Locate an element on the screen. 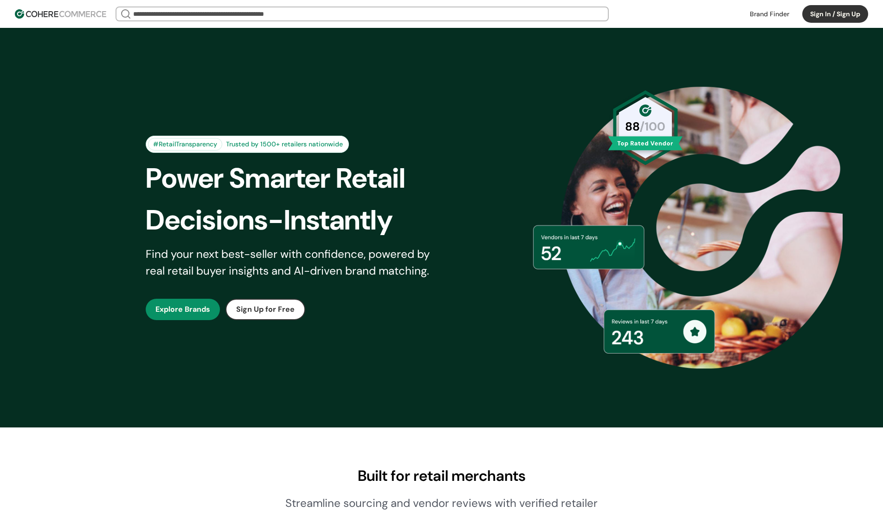 Image resolution: width=883 pixels, height=512 pixels. div: #RetailTransparency is located at coordinates (185, 144).